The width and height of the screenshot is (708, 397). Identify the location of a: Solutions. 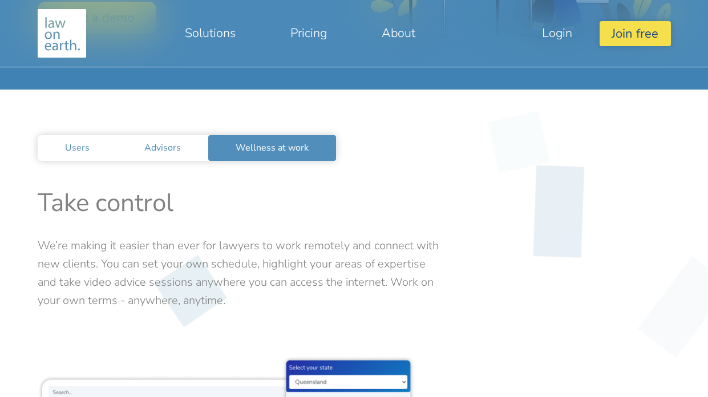
(210, 33).